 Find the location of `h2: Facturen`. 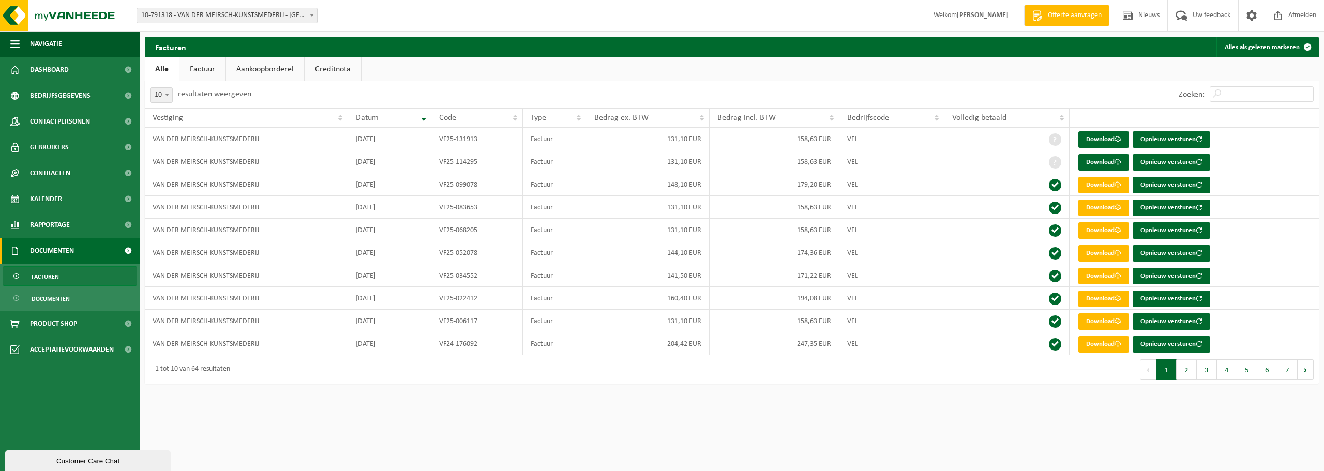

h2: Facturen is located at coordinates (171, 47).